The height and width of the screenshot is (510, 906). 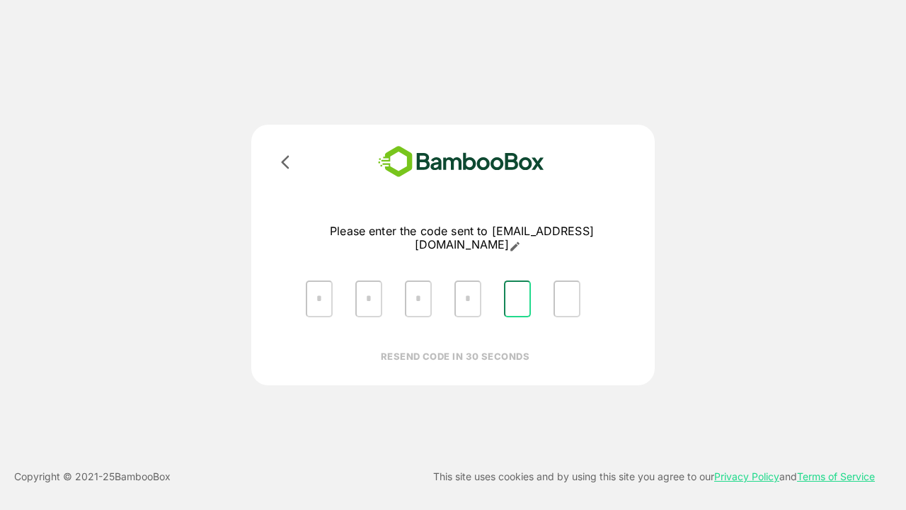 I want to click on img: bamboobox, so click(x=461, y=161).